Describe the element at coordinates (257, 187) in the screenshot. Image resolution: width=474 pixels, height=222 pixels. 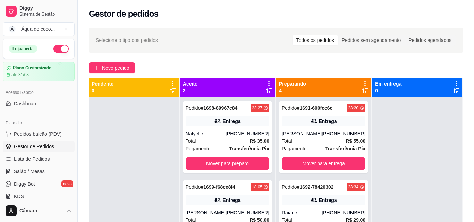
I see `div: 18:05` at that location.